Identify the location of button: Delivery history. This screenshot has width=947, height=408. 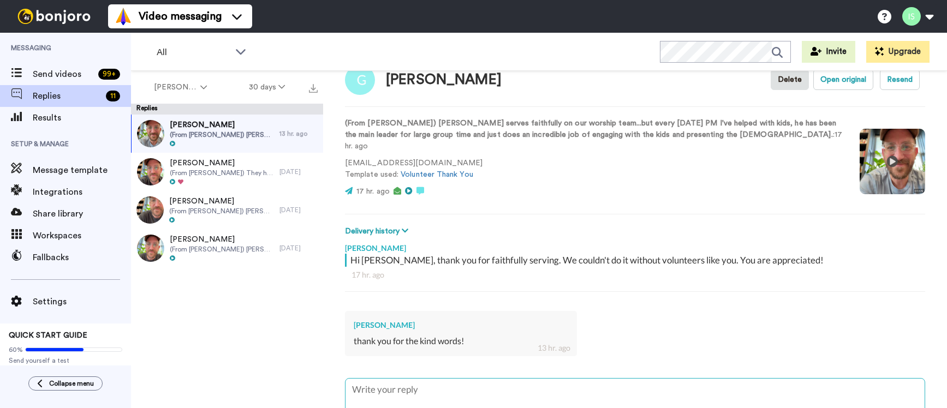
(378, 232).